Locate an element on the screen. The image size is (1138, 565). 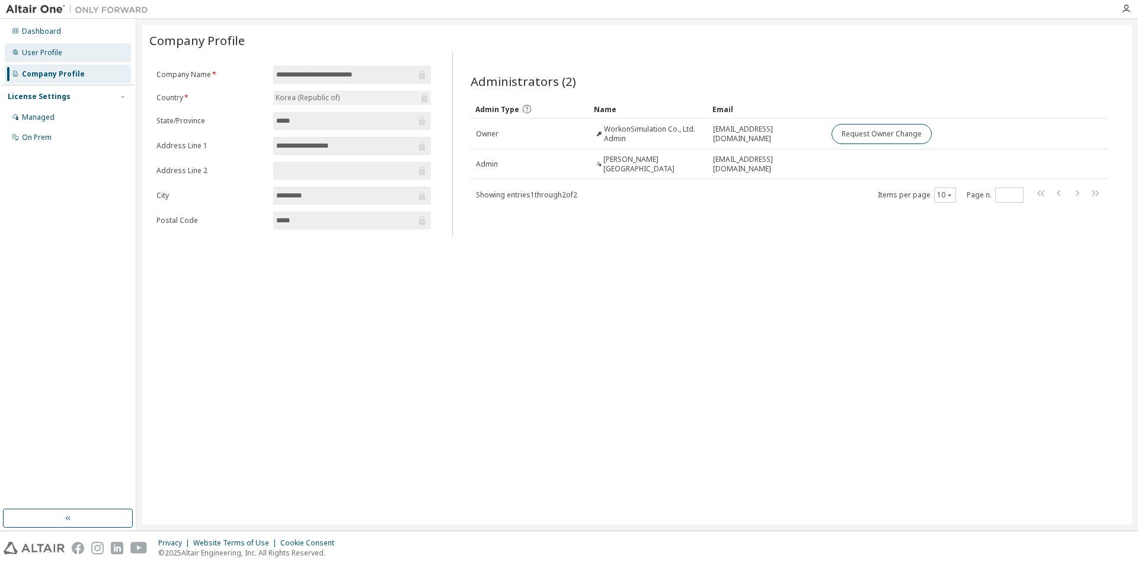
span: Items per page is located at coordinates (917, 195).